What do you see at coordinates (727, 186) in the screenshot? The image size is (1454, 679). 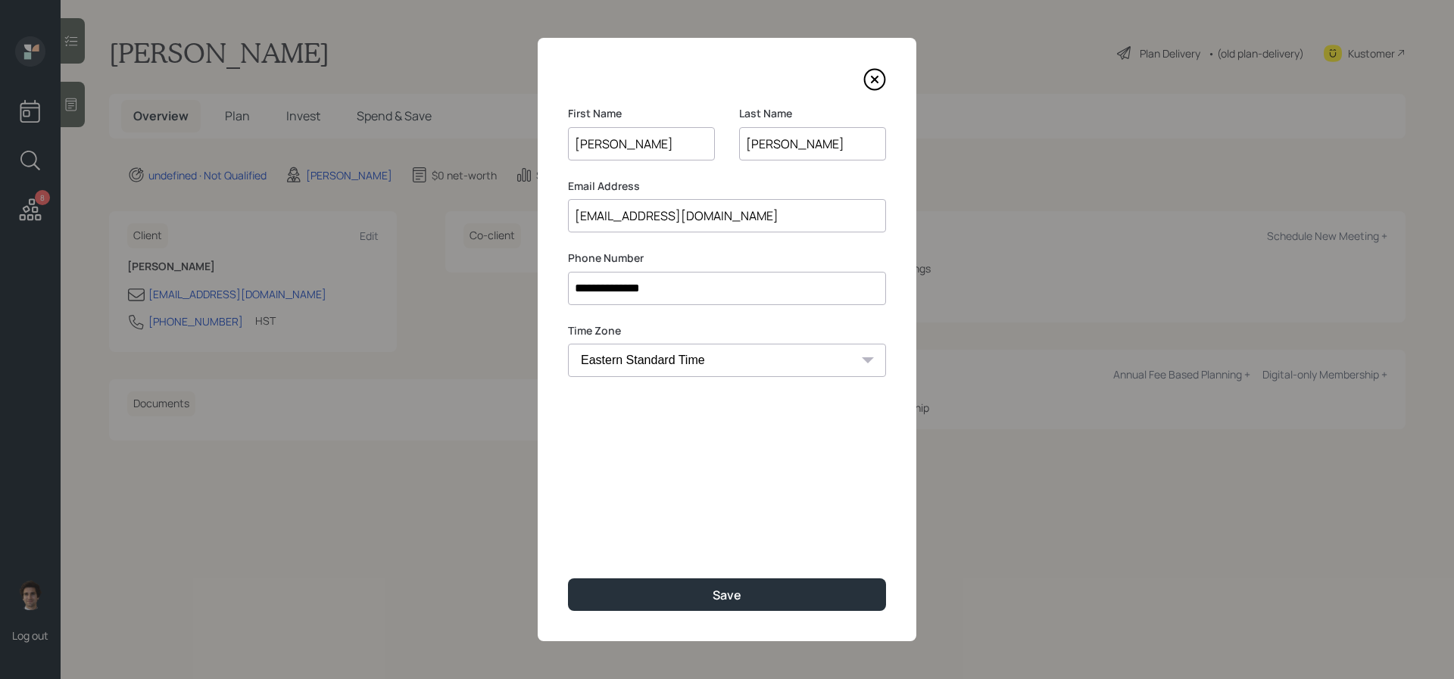 I see `label: Email Address` at bounding box center [727, 186].